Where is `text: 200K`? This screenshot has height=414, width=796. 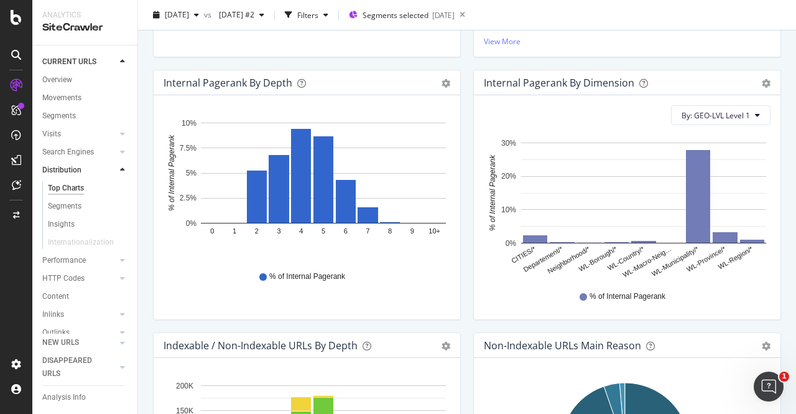 text: 200K is located at coordinates (185, 386).